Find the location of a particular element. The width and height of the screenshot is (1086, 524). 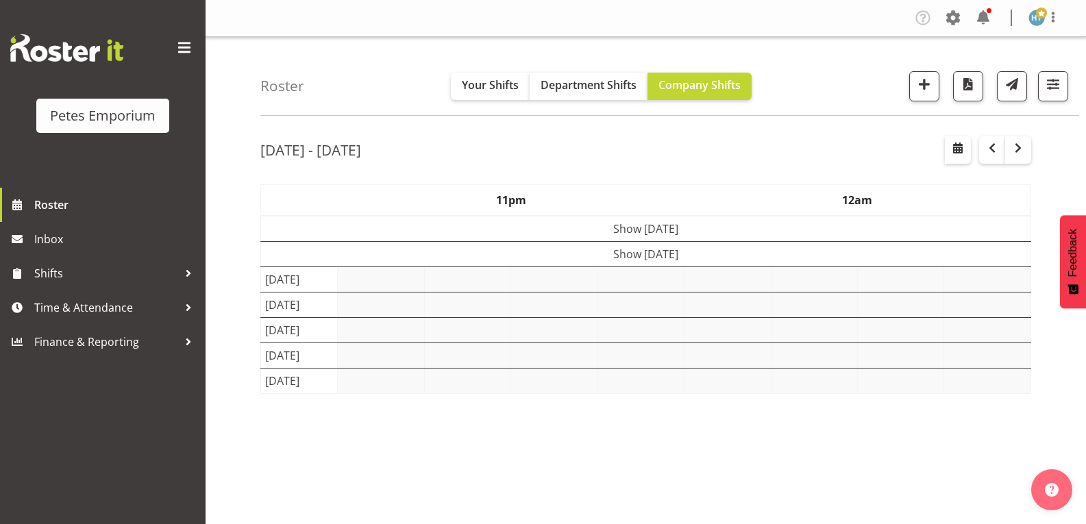

span: Finance & Reporting is located at coordinates (106, 342).